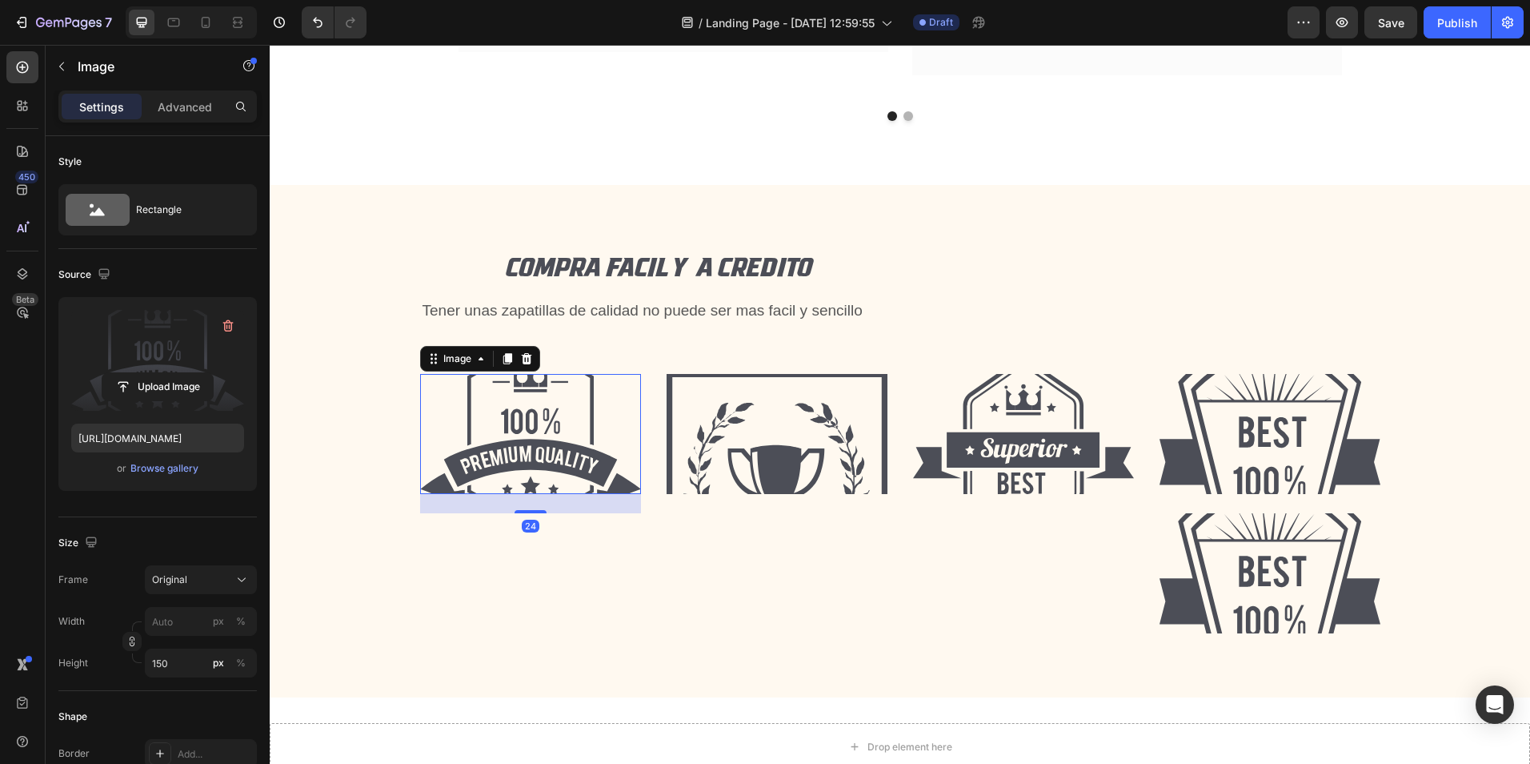 The width and height of the screenshot is (1530, 764). What do you see at coordinates (158, 387) in the screenshot?
I see `button: Upload Image` at bounding box center [158, 387].